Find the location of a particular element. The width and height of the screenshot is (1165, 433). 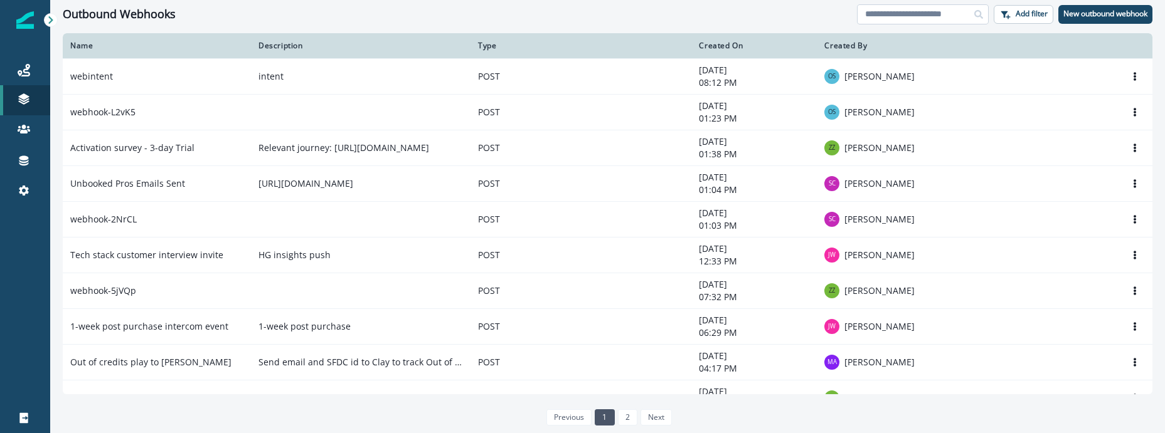

p: Add filter is located at coordinates (1031, 14).